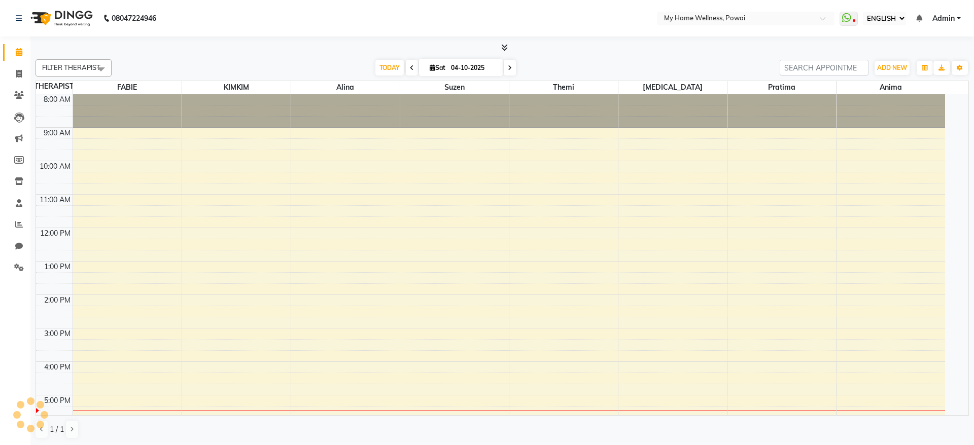 The height and width of the screenshot is (445, 974). I want to click on div: 3:00 PM, so click(57, 334).